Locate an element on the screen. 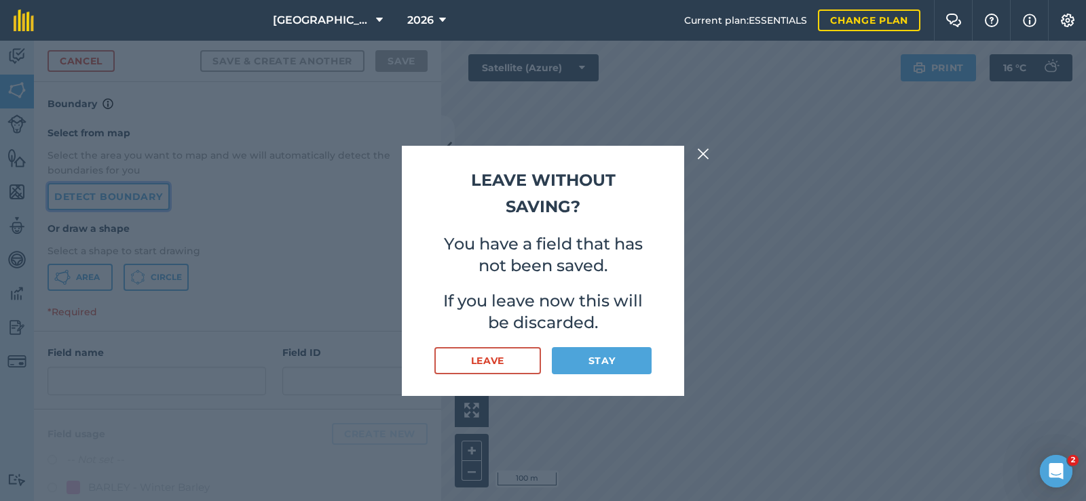 Image resolution: width=1086 pixels, height=501 pixels. button: Leave is located at coordinates (487, 361).